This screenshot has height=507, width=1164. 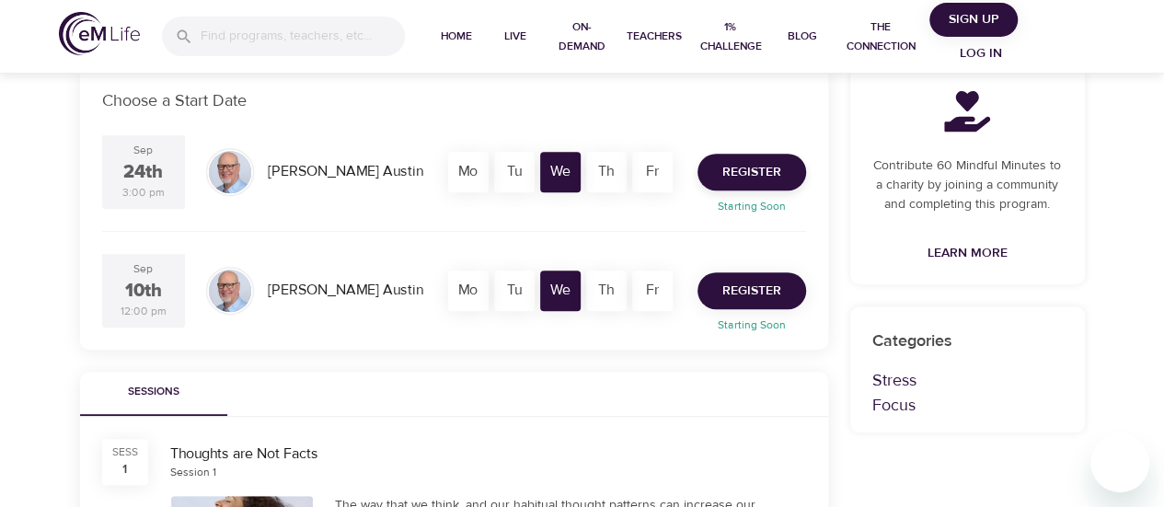 I want to click on p: Contribute 60 Mindful Minutes to a charity by joining a community and completing this program., so click(x=967, y=185).